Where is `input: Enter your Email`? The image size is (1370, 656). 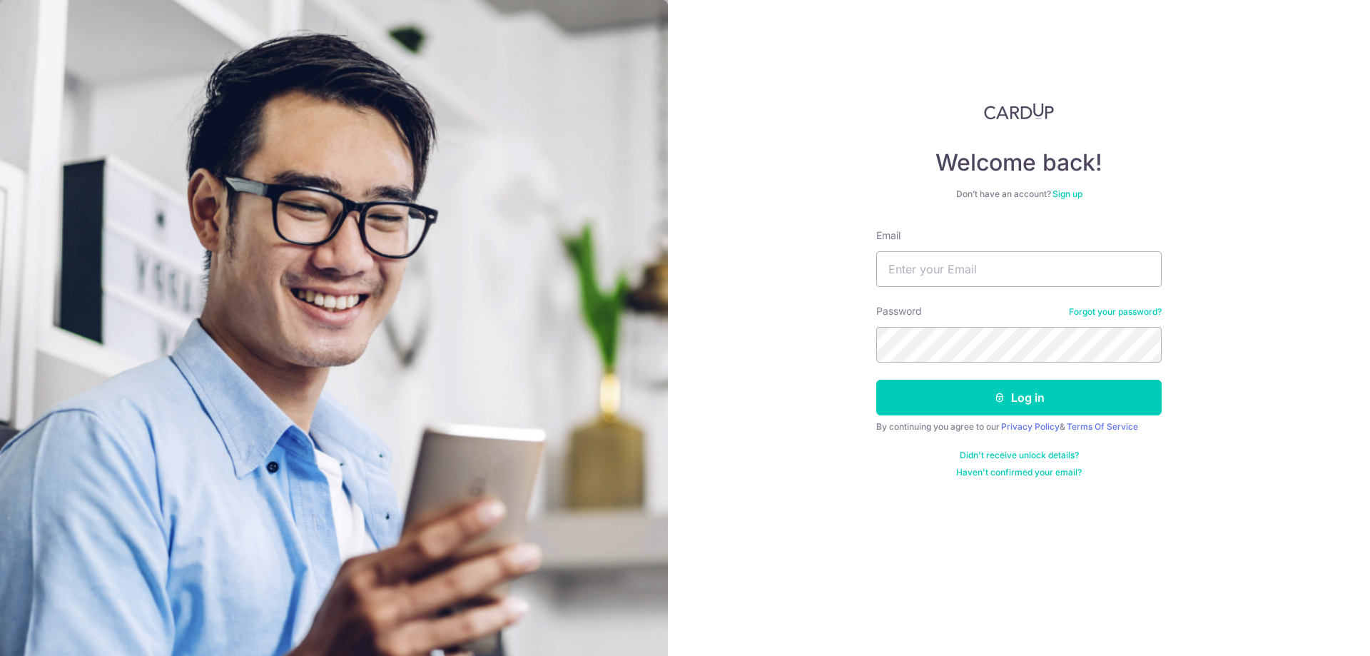 input: Enter your Email is located at coordinates (1019, 269).